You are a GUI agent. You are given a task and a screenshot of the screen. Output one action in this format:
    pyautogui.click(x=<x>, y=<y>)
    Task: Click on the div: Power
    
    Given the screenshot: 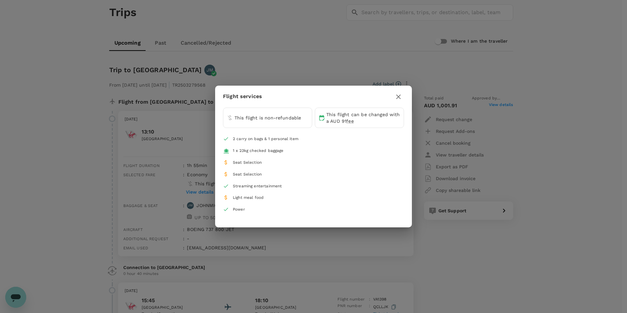 What is the action you would take?
    pyautogui.click(x=239, y=209)
    